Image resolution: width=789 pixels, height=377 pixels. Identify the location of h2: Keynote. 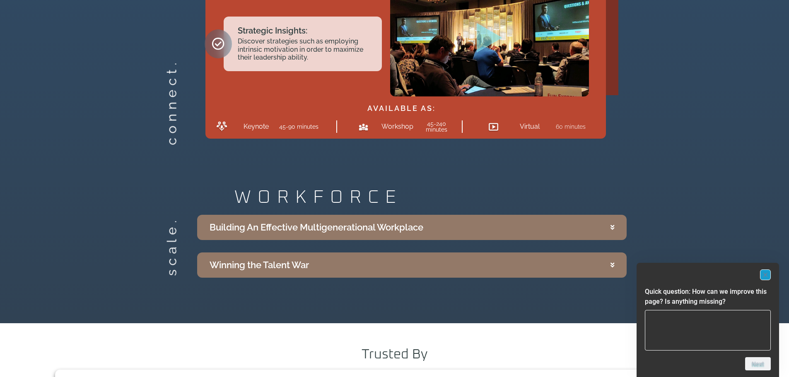
(256, 127).